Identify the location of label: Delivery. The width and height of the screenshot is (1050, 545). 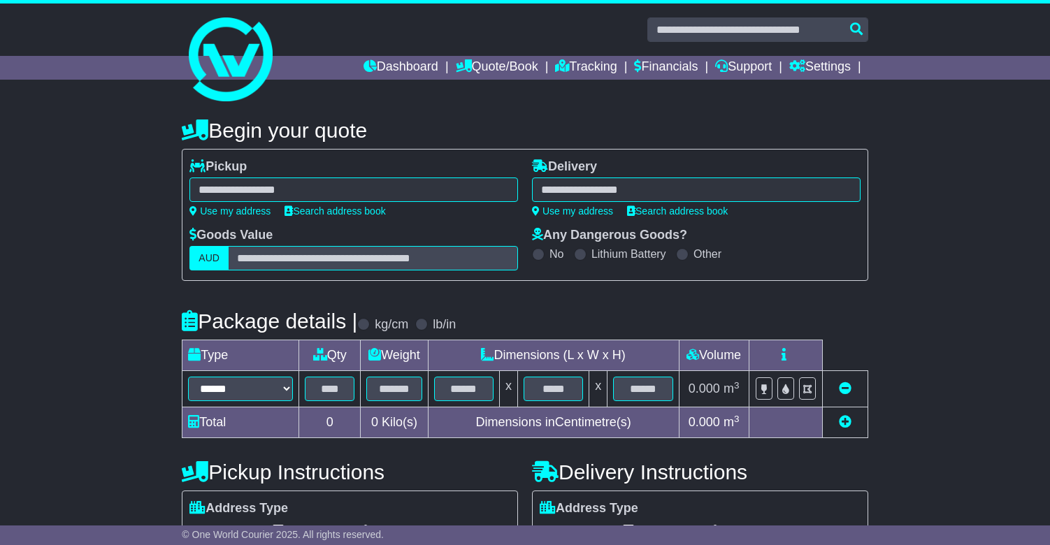
(564, 167).